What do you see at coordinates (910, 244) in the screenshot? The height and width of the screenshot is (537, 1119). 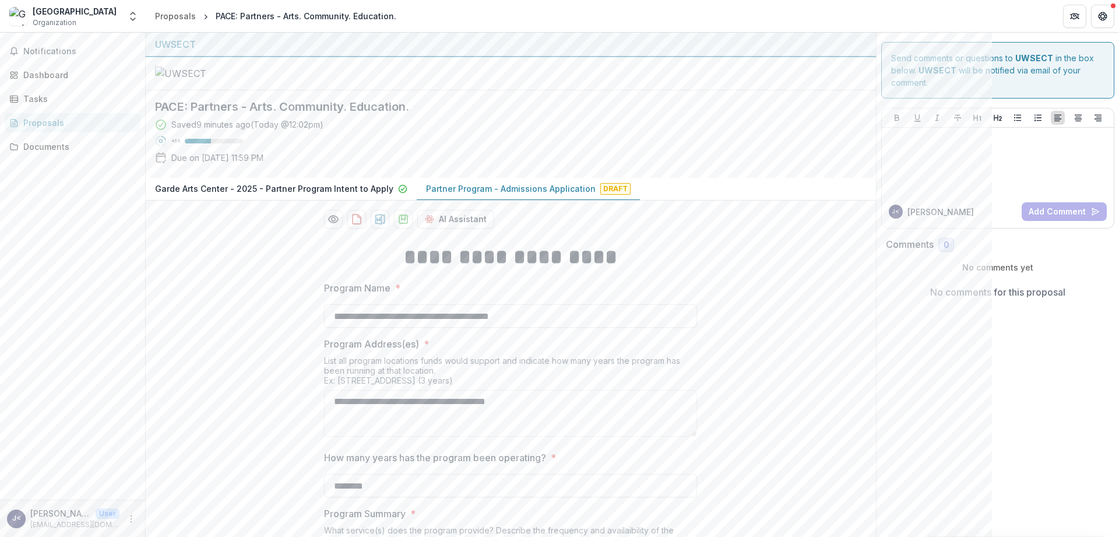 I see `h2: Comments` at bounding box center [910, 244].